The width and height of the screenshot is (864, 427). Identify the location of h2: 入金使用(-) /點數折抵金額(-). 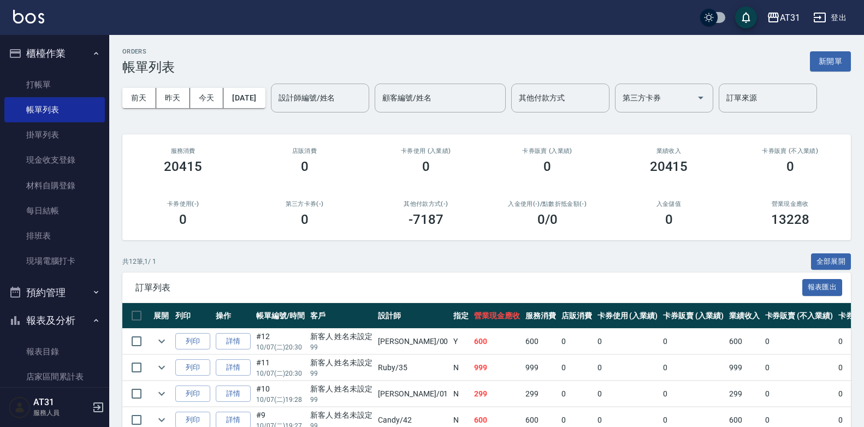
(547, 204).